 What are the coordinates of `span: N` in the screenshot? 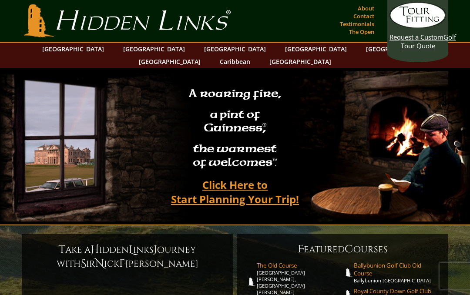 It's located at (100, 263).